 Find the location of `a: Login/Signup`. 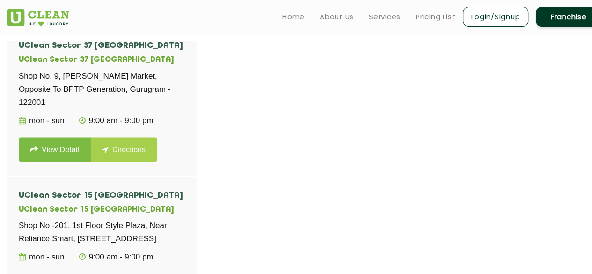

a: Login/Signup is located at coordinates (496, 17).